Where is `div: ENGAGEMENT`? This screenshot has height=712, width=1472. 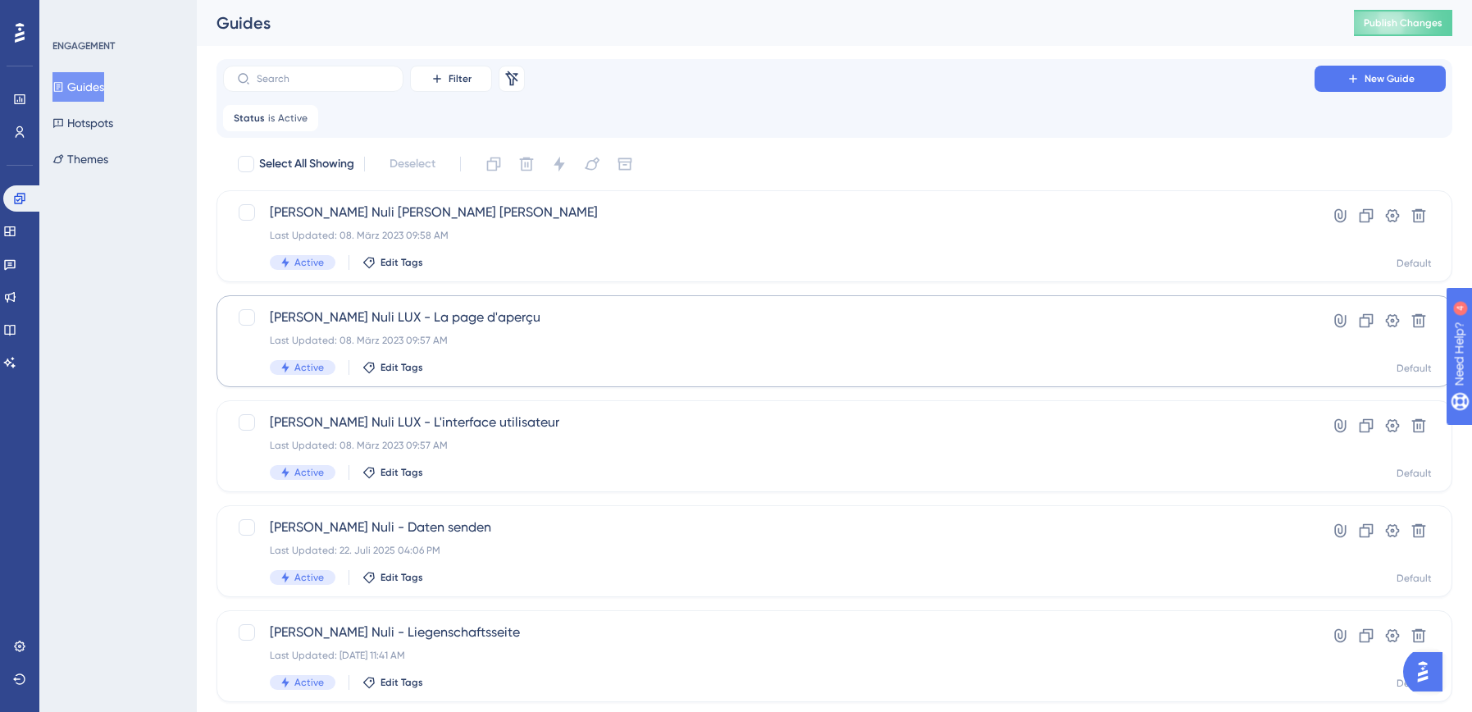 div: ENGAGEMENT is located at coordinates (84, 46).